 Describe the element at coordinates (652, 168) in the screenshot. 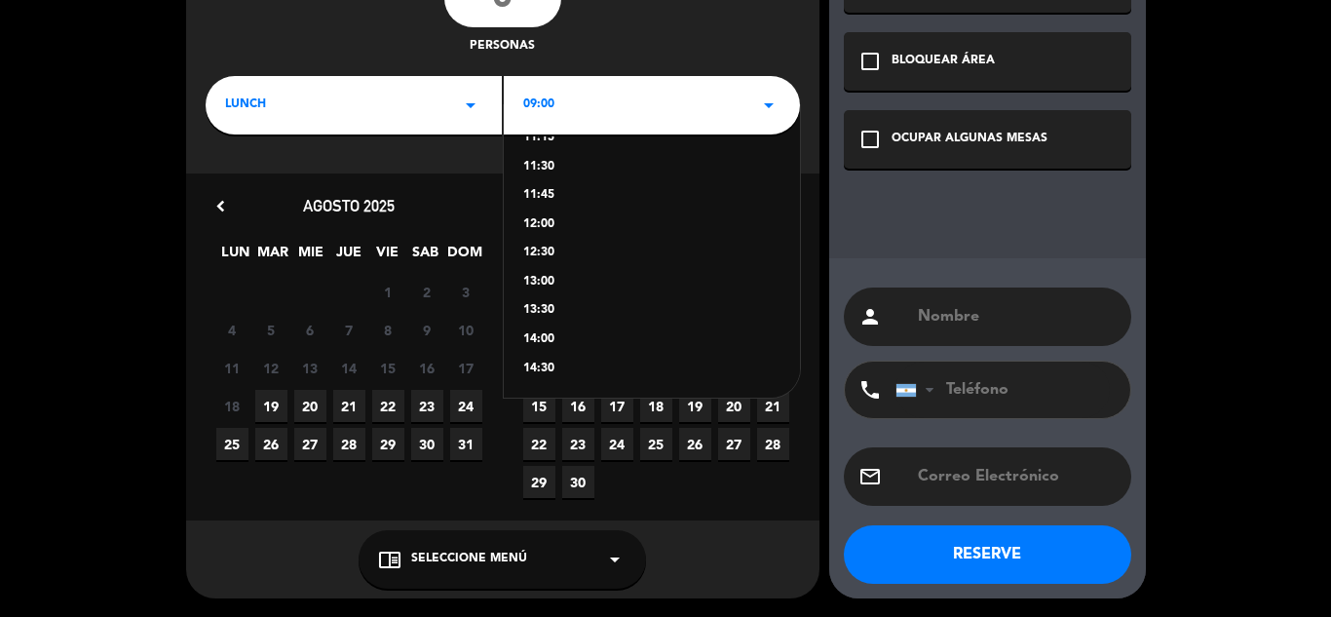

I see `div: 11:30` at that location.